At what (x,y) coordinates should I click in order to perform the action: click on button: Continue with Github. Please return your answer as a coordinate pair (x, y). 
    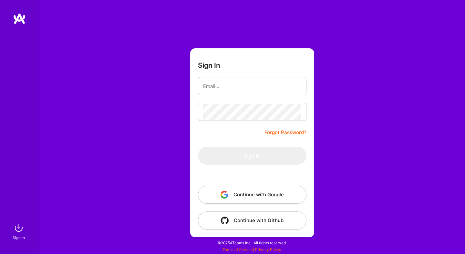
    Looking at the image, I should click on (252, 221).